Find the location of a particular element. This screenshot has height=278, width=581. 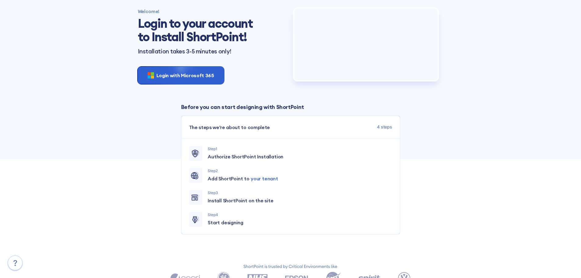

button: Login with Microsoft 365 is located at coordinates (181, 75).